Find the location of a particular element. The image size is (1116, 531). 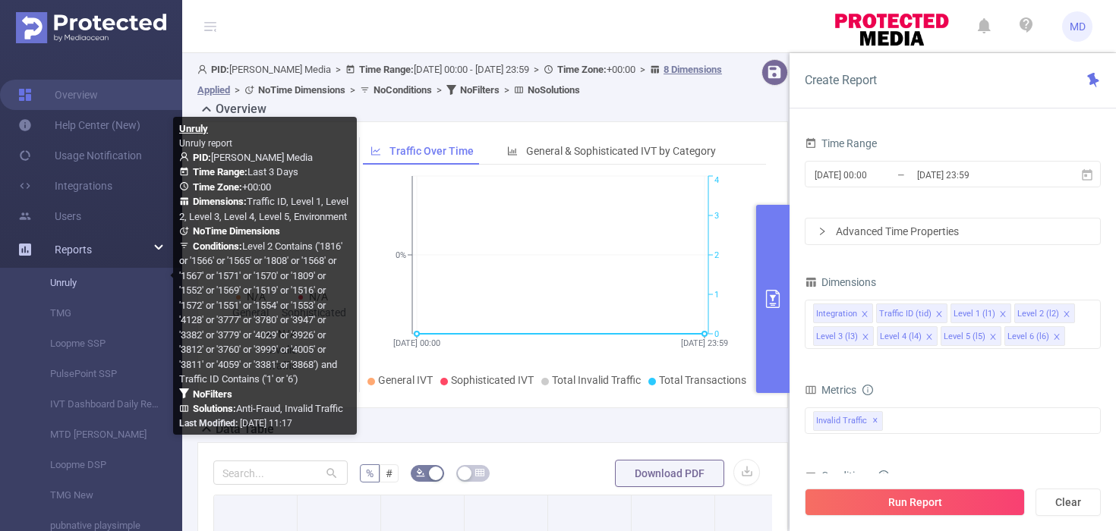

div: icon: rightAdvanced Time Properties is located at coordinates (953, 232).